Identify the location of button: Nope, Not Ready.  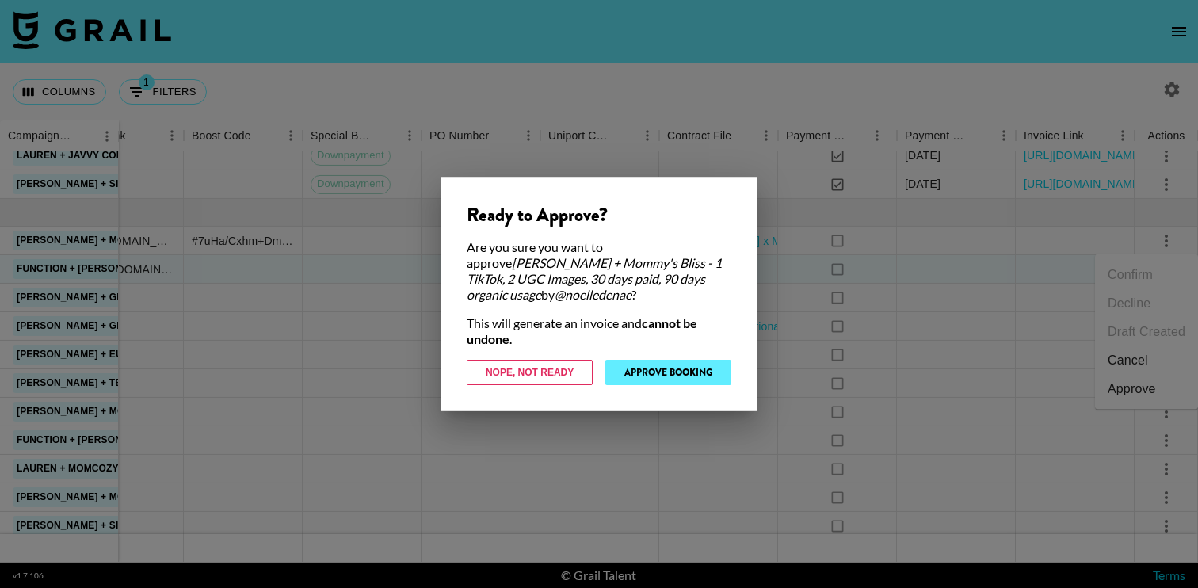
(529, 372).